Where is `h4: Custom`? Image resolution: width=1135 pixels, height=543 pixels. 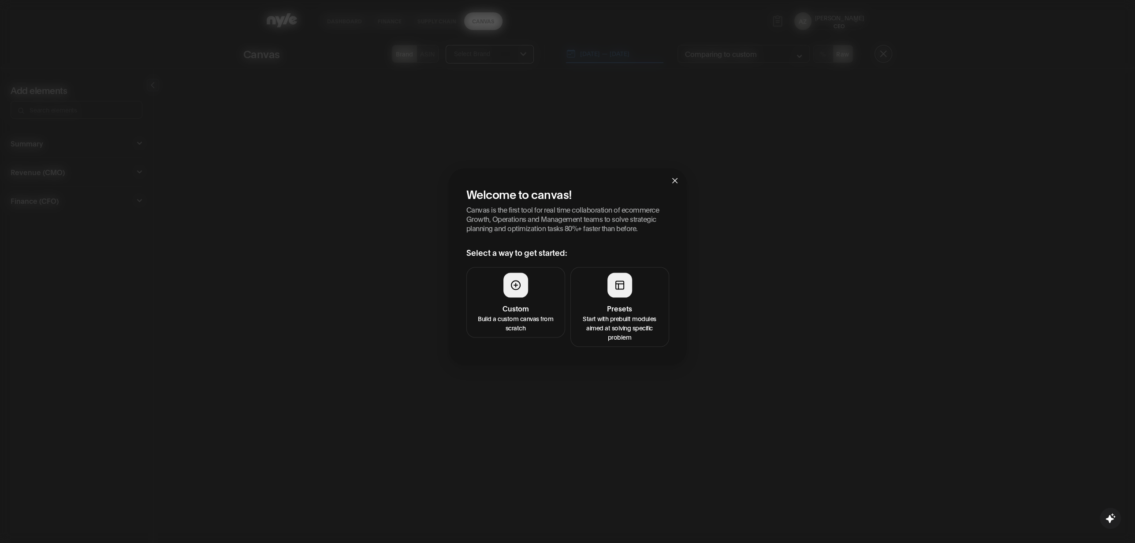
h4: Custom is located at coordinates (516, 308).